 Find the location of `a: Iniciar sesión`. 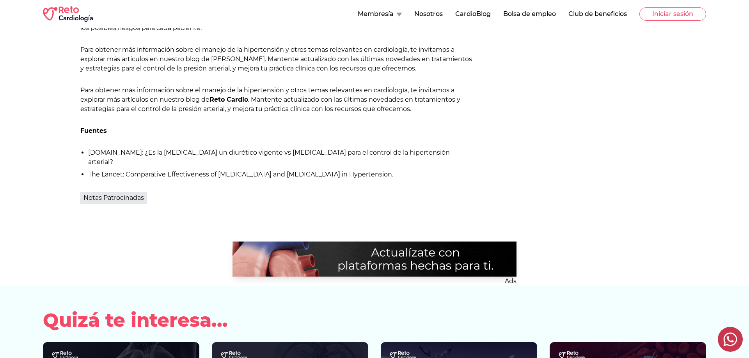

a: Iniciar sesión is located at coordinates (672, 14).